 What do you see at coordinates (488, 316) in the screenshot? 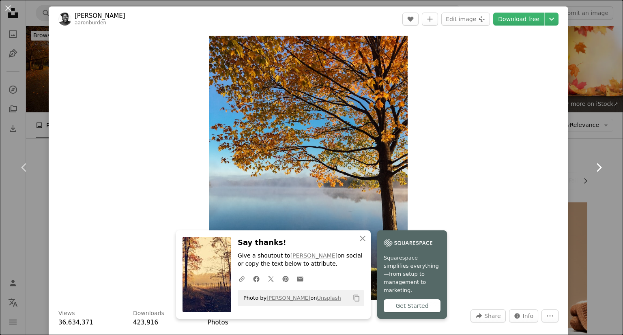
I see `button: Share this image` at bounding box center [488, 316].